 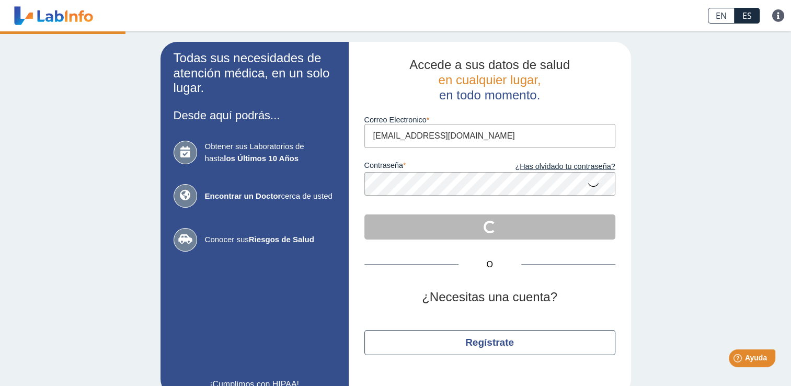 What do you see at coordinates (721, 16) in the screenshot?
I see `a: EN` at bounding box center [721, 16].